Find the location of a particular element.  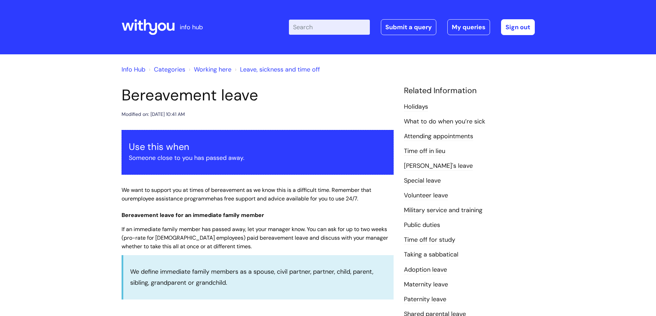

a: Info Hub is located at coordinates (133, 70).